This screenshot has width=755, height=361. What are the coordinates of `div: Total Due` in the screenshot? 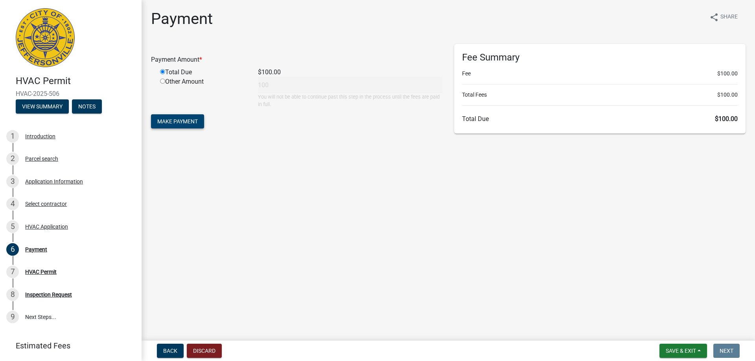 It's located at (203, 72).